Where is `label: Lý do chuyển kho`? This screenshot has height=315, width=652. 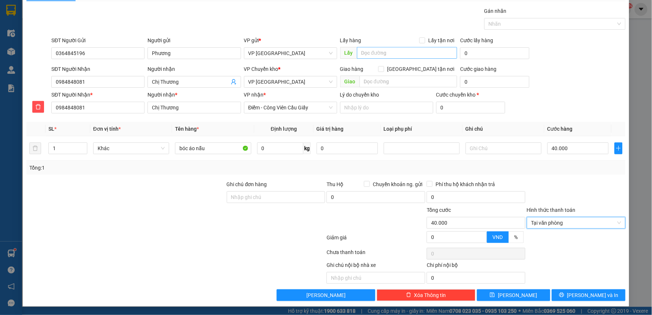
label: Lý do chuyển kho is located at coordinates (360, 95).